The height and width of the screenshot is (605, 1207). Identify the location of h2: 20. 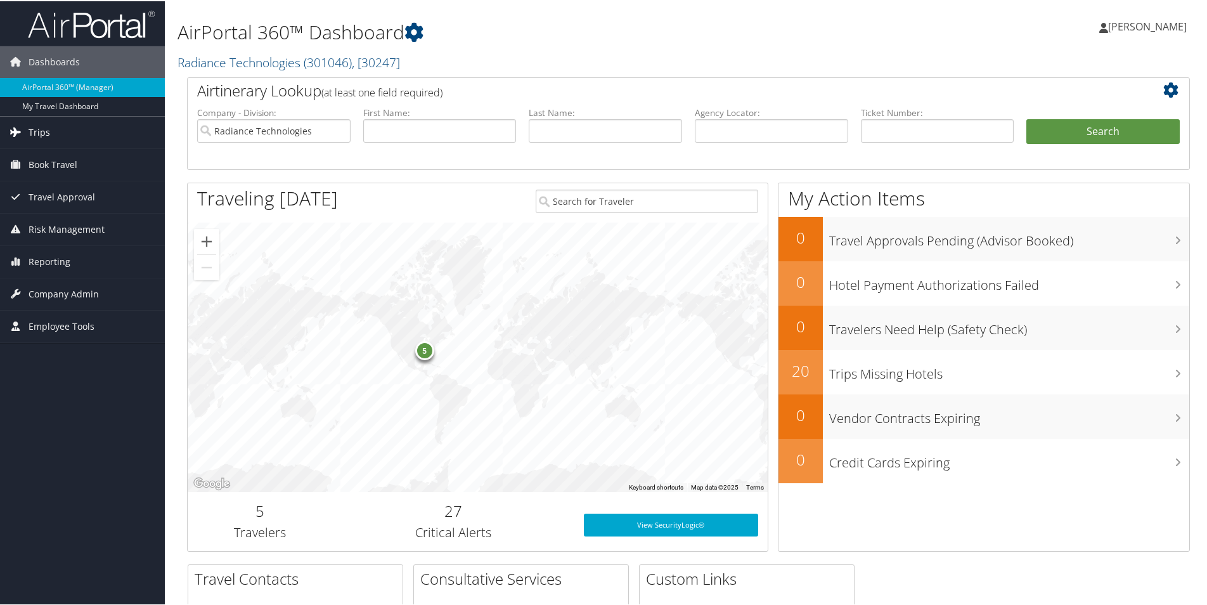
(801, 370).